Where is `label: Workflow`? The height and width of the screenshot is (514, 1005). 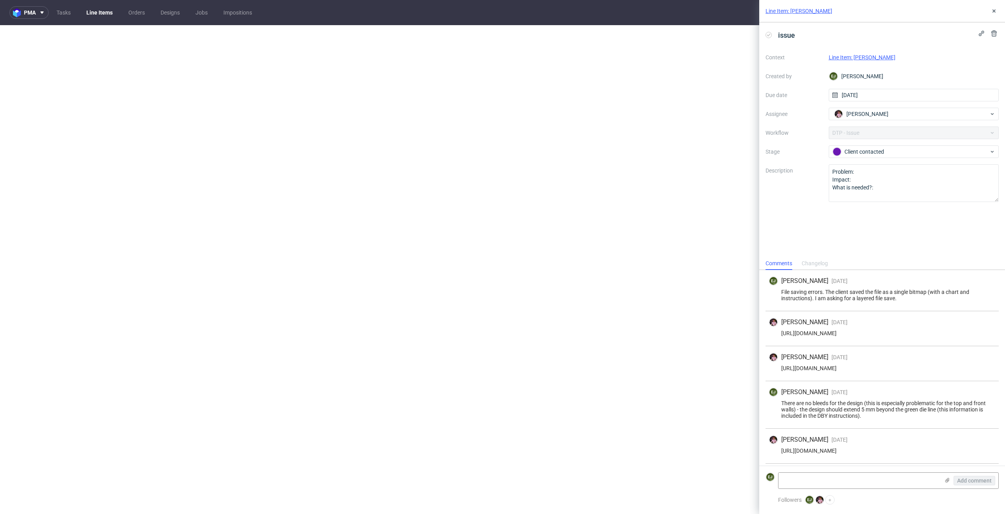
label: Workflow is located at coordinates (794, 133).